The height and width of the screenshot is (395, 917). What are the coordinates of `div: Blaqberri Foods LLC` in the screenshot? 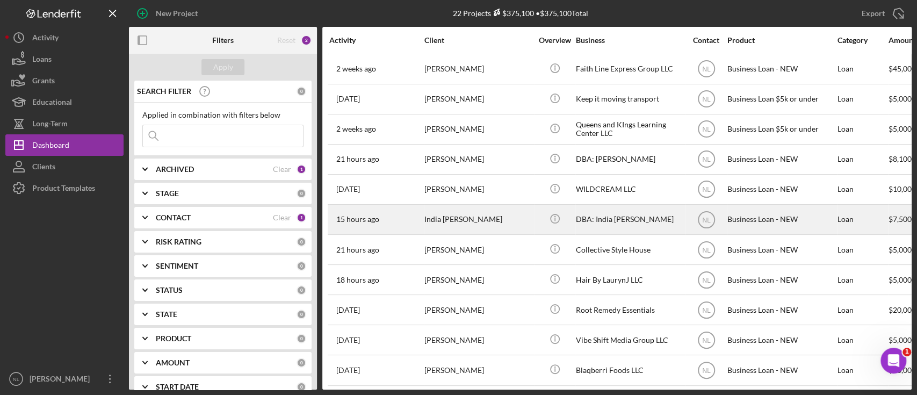 It's located at (630, 370).